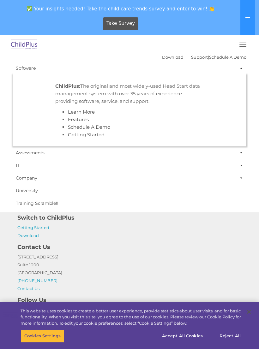 This screenshot has height=349, width=259. I want to click on a: IT, so click(129, 165).